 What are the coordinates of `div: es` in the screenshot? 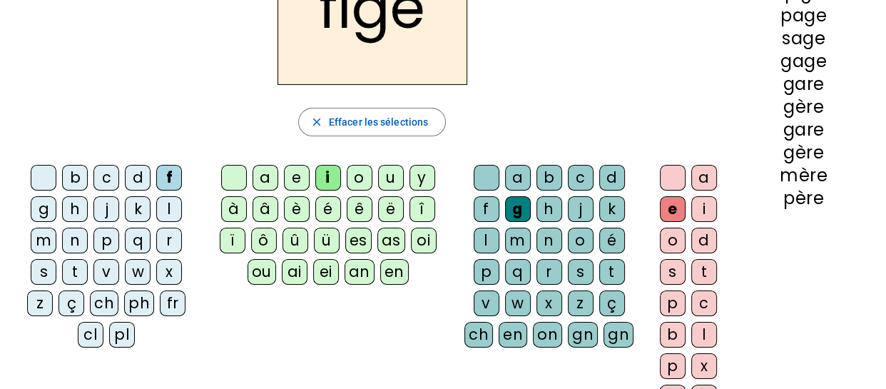 It's located at (358, 240).